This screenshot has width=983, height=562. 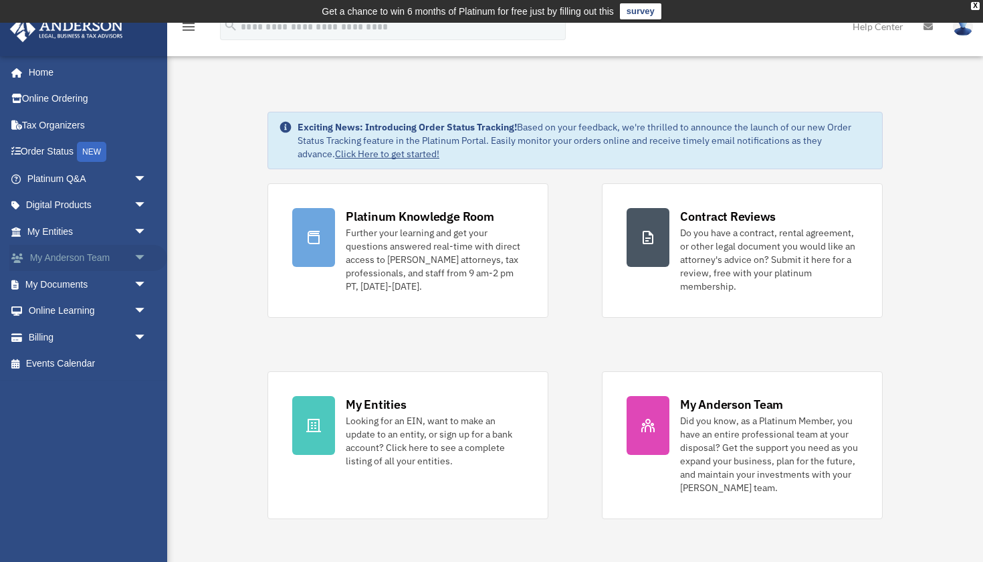 I want to click on a: My Documentsarrow_drop_down, so click(x=88, y=284).